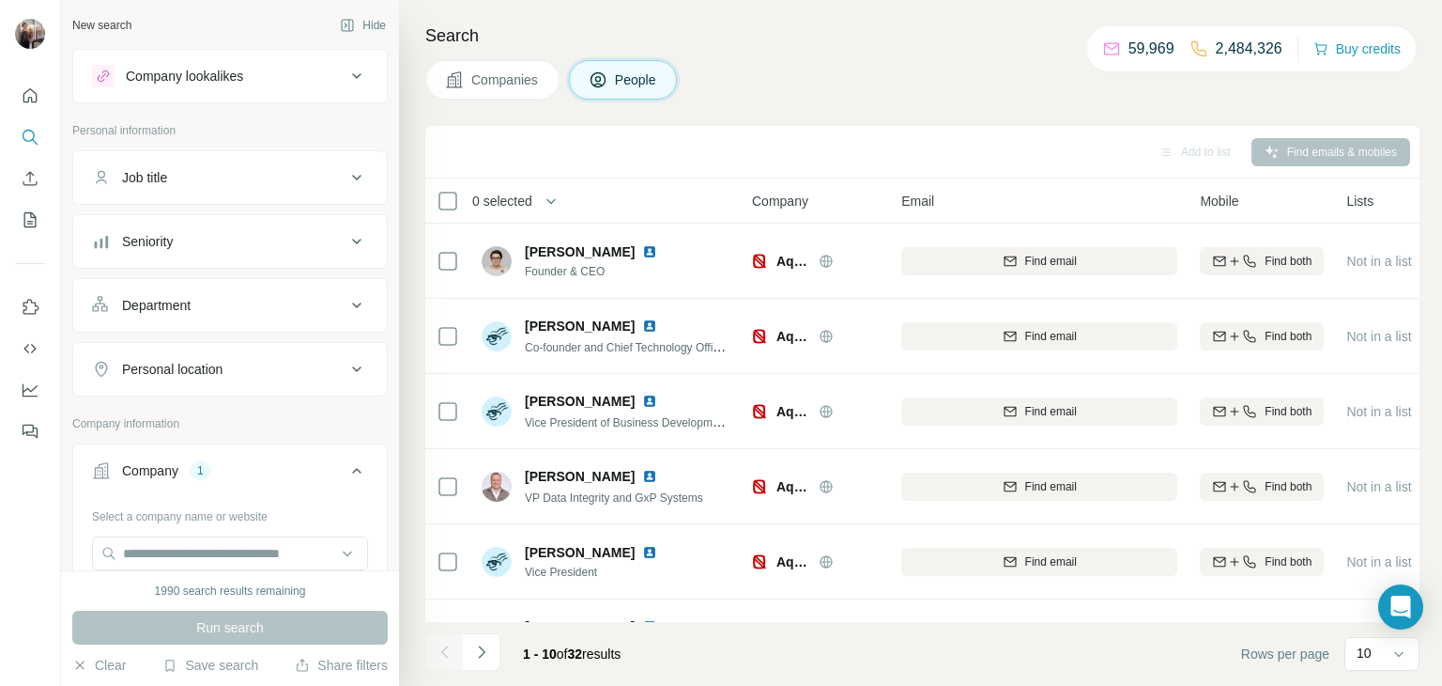  Describe the element at coordinates (667, 347) in the screenshot. I see `span: Co-founder and Chief Technology Officer. Board Member` at that location.